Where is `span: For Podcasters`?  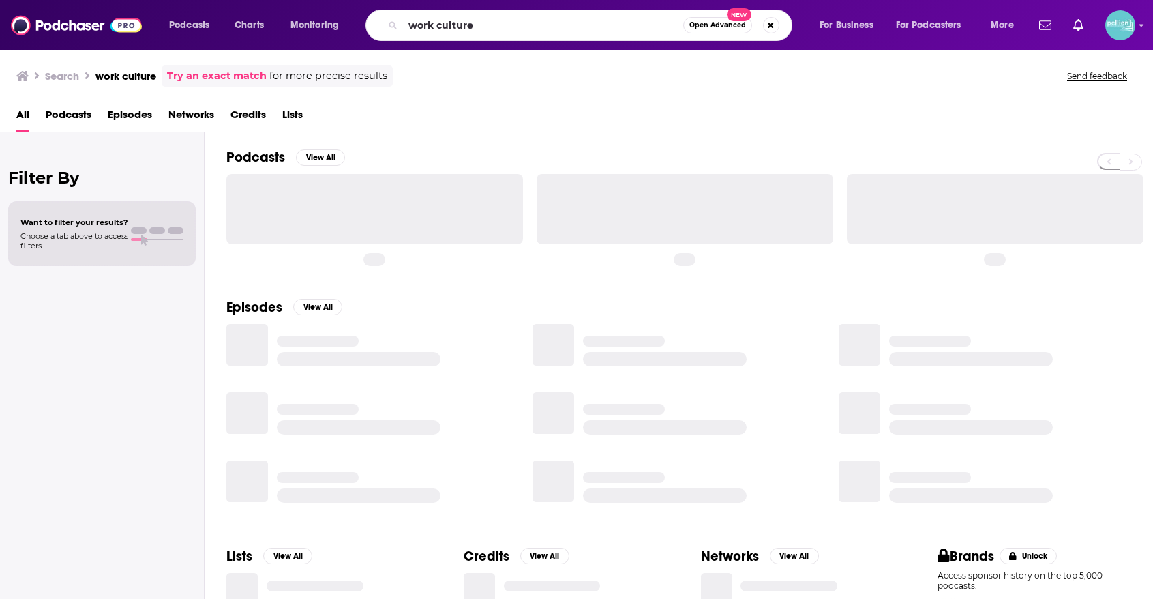 span: For Podcasters is located at coordinates (929, 25).